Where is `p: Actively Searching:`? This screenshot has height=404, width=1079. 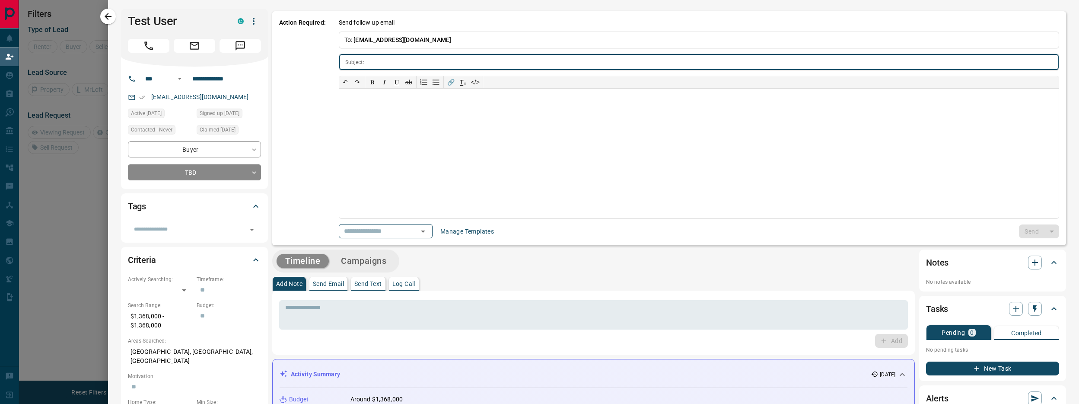
p: Actively Searching: is located at coordinates (160, 279).